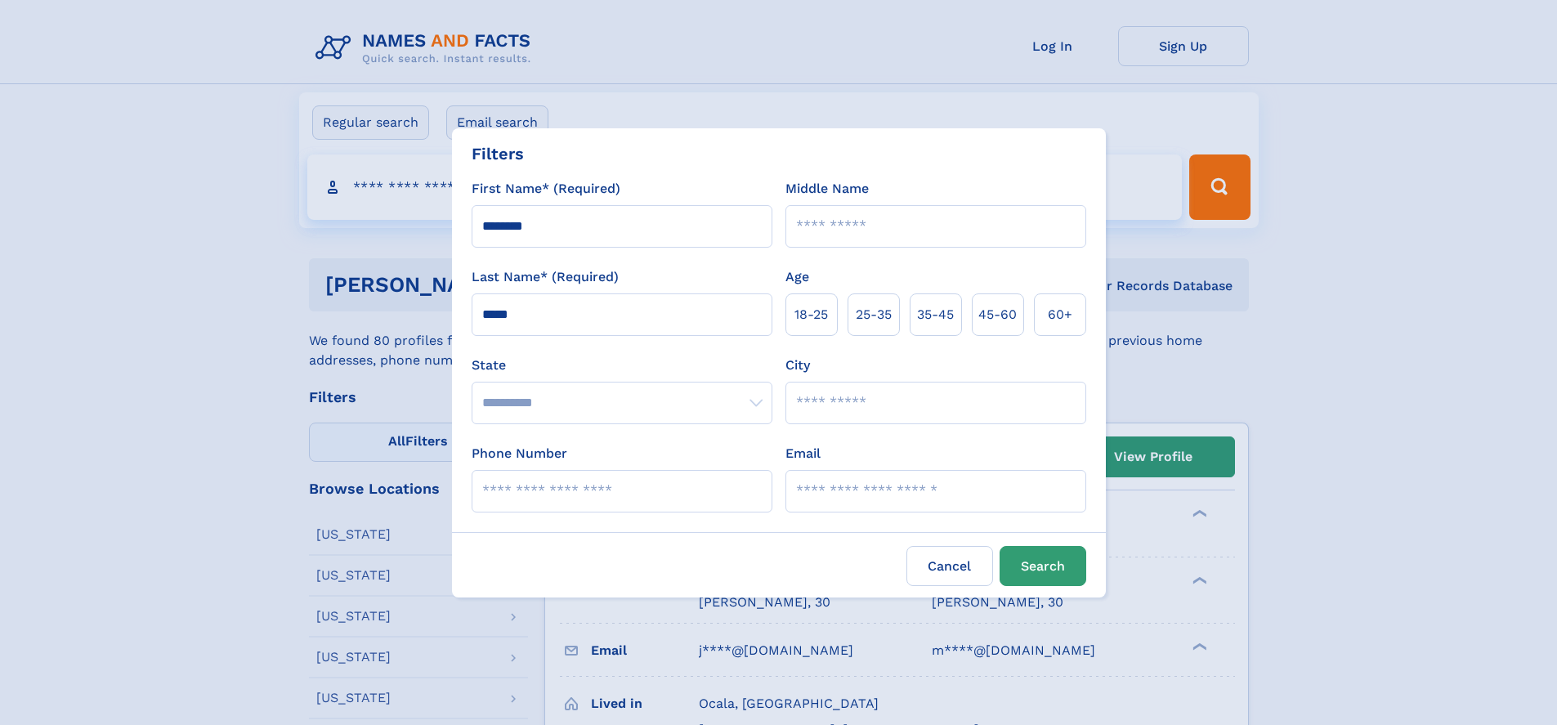  What do you see at coordinates (949, 565) in the screenshot?
I see `label: Cancel` at bounding box center [949, 565].